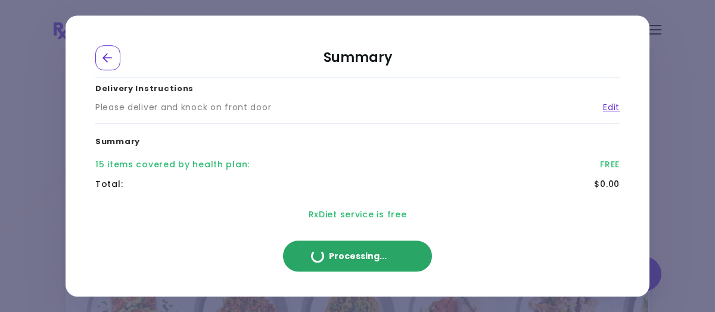 The image size is (715, 312). I want to click on div: 15 items covered by health plan :, so click(172, 165).